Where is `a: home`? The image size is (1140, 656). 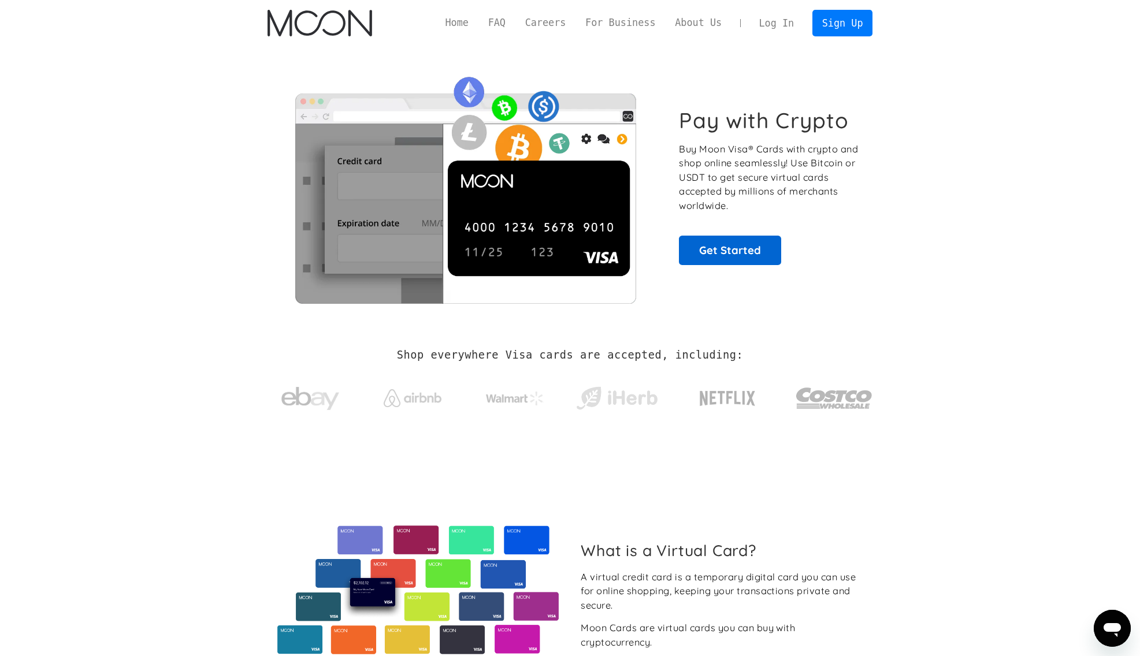 a: home is located at coordinates (320, 23).